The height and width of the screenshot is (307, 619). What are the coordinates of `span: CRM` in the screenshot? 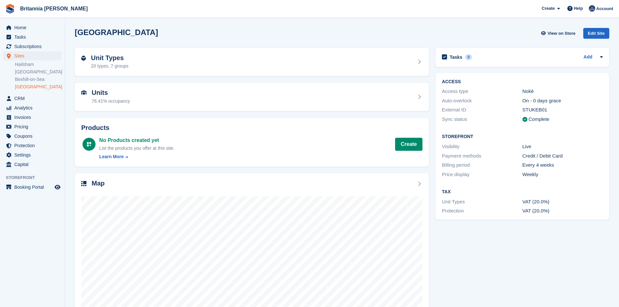 It's located at (34, 98).